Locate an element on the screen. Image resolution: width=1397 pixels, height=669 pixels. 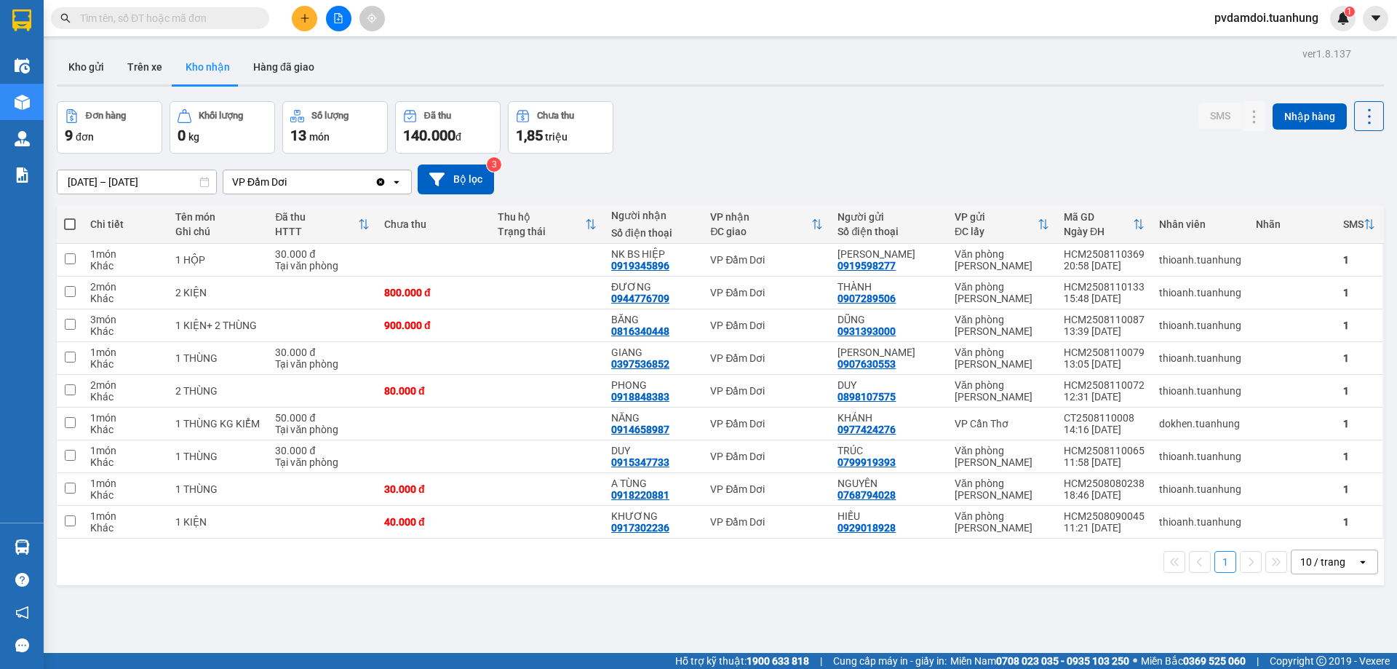
div: Ghi chú is located at coordinates (218, 231).